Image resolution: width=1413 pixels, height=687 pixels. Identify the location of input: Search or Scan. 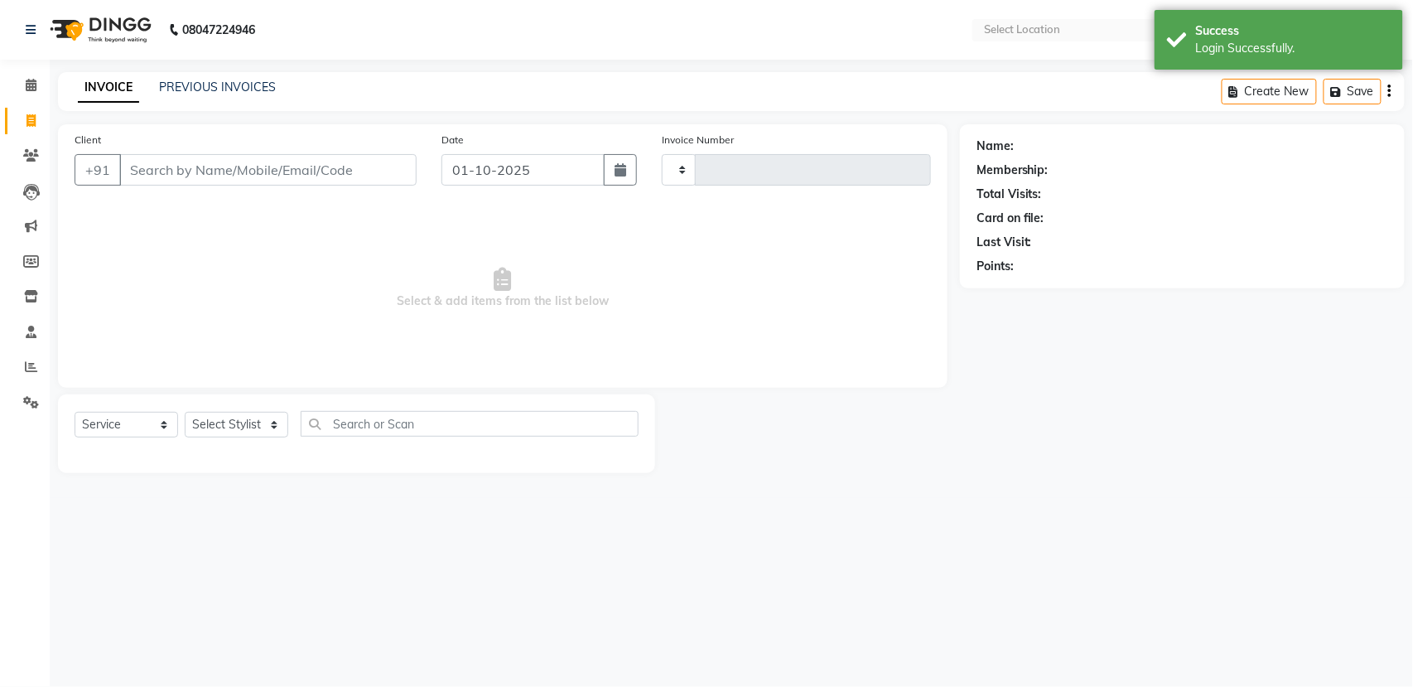
(470, 423).